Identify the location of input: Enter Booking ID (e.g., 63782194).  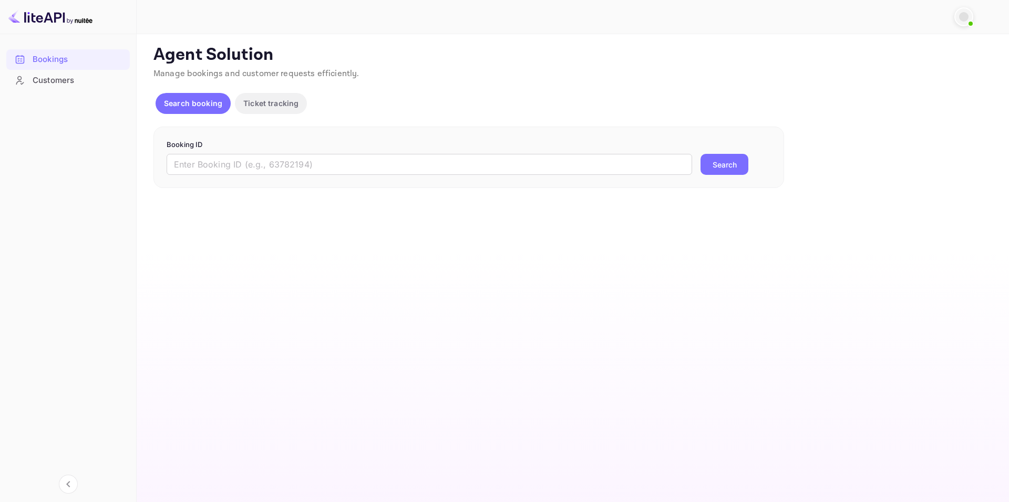
(429, 164).